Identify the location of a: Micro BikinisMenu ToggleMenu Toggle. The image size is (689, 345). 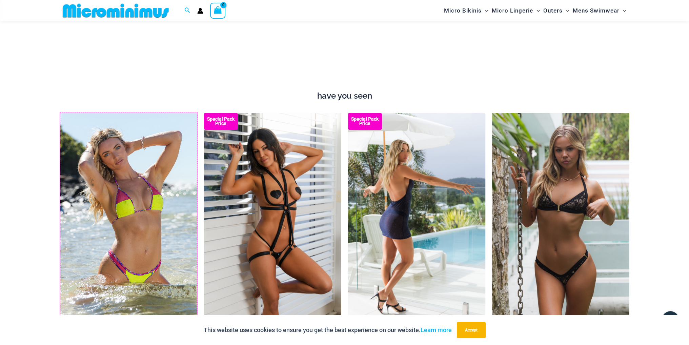
(466, 11).